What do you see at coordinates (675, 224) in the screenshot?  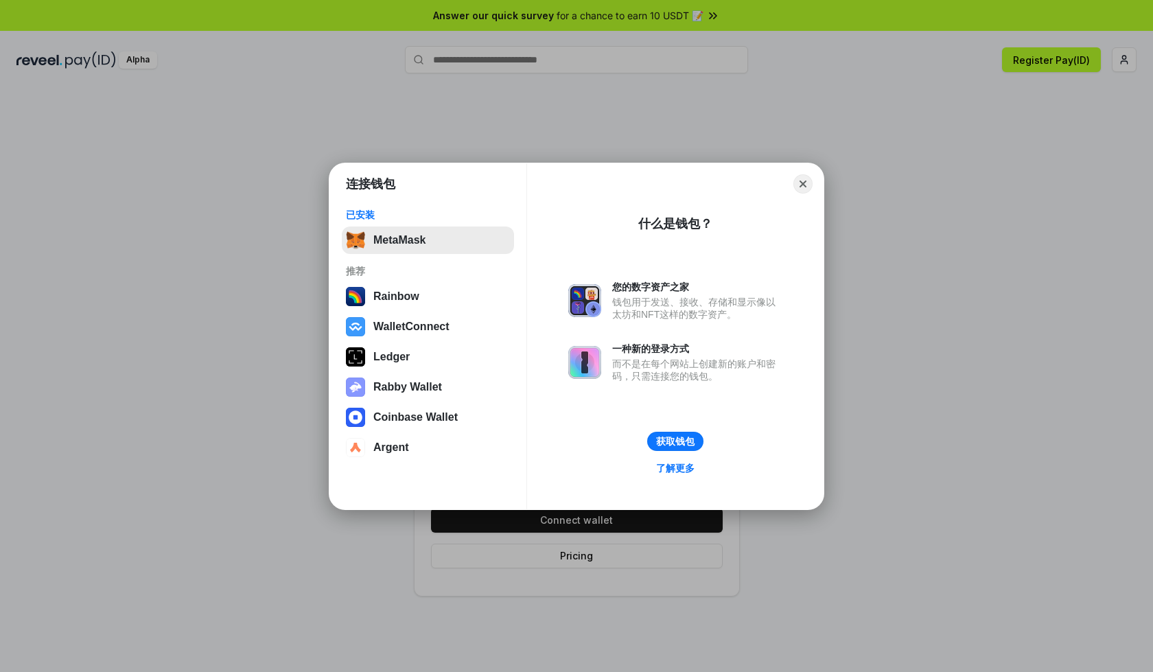 I see `div: 什么是钱包？` at bounding box center [675, 224].